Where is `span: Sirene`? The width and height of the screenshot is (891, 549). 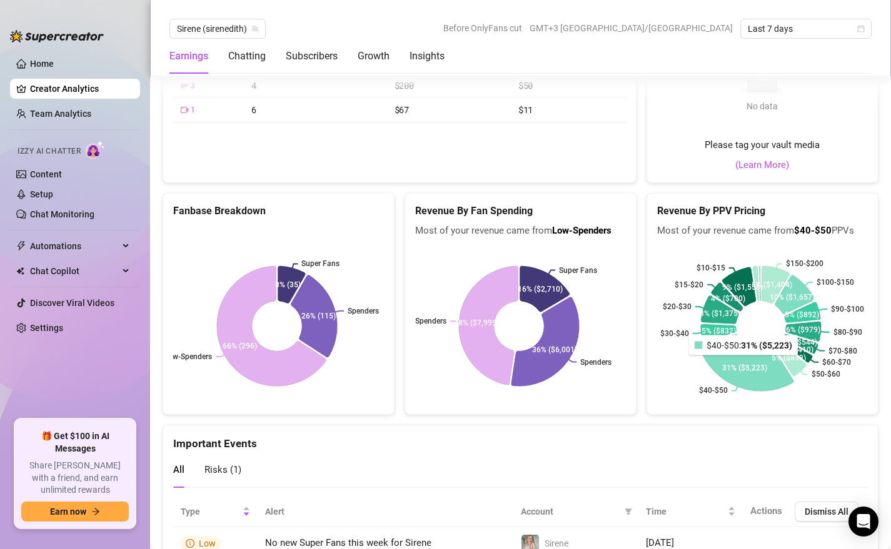
span: Sirene is located at coordinates (556, 544).